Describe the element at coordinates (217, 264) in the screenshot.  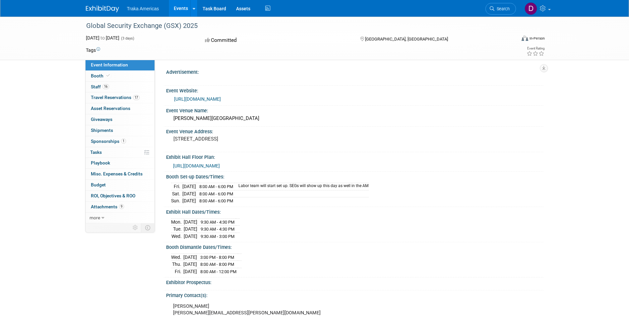
I see `span: 8:00 AM - 8:00 PM` at that location.